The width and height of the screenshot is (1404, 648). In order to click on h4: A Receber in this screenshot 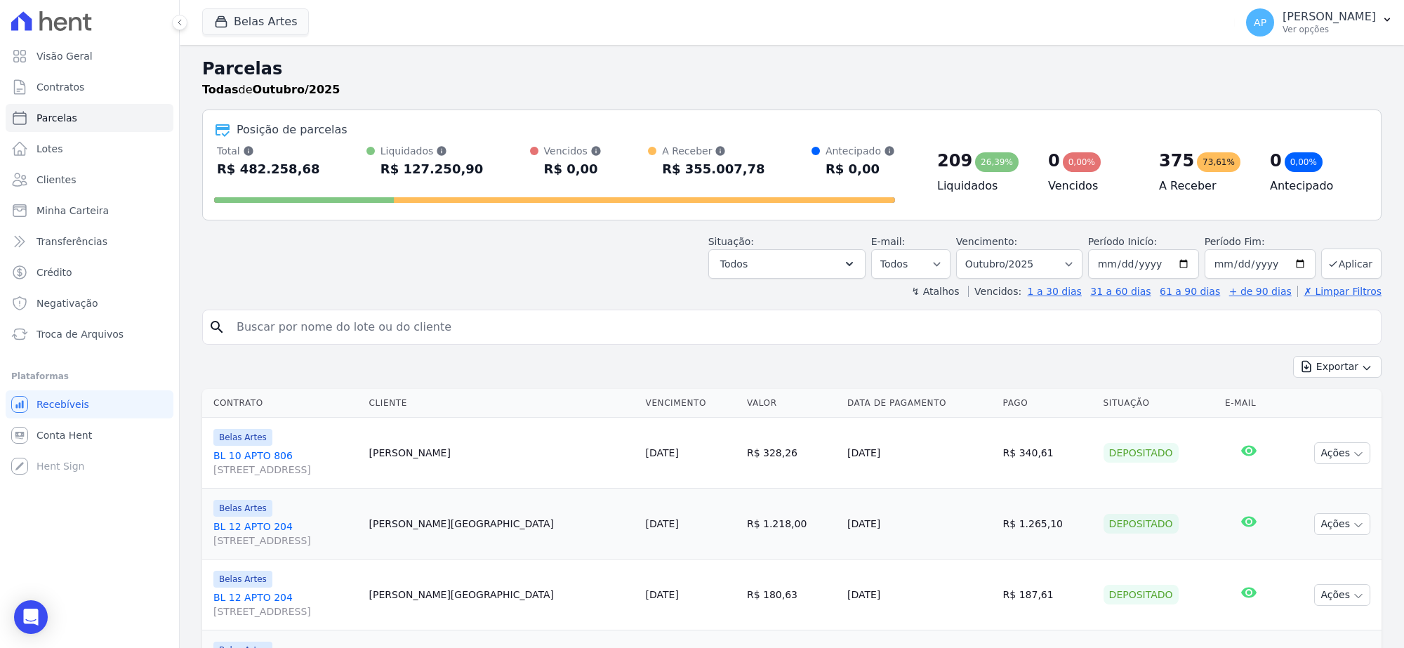, I will do `click(1203, 186)`.